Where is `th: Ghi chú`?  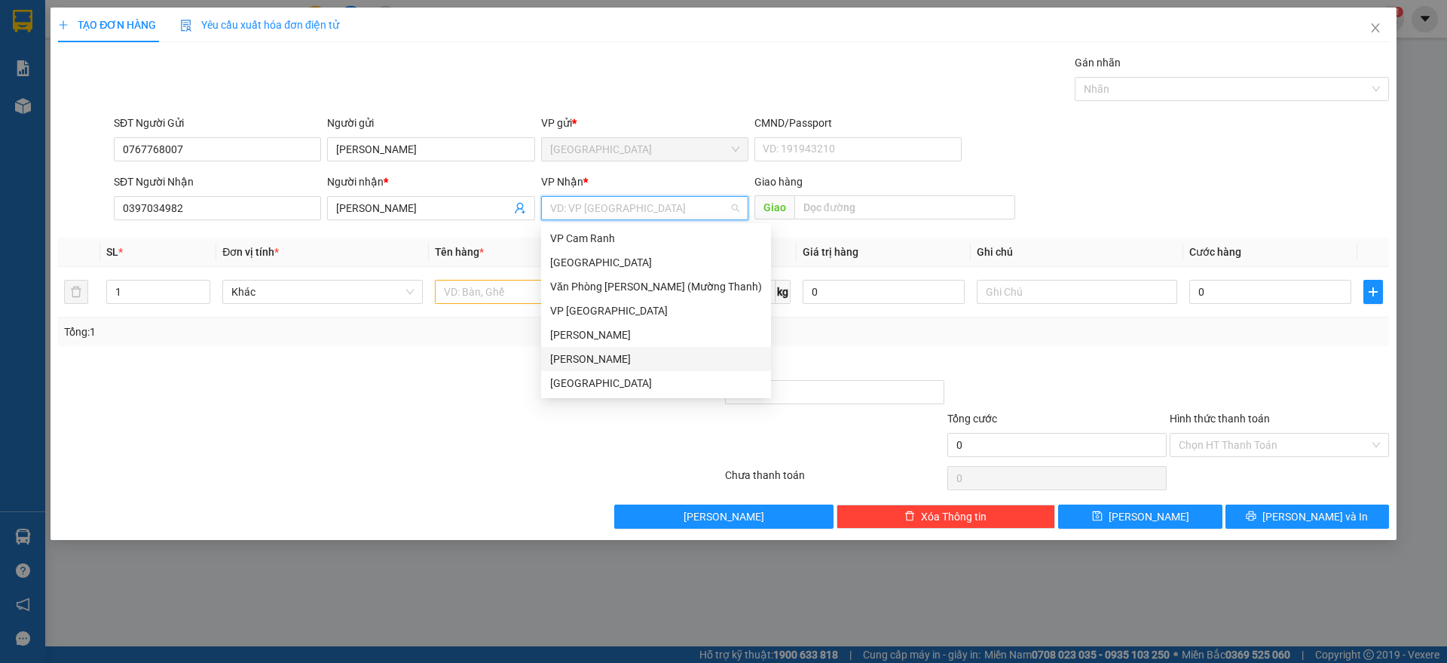
th: Ghi chú is located at coordinates (1077, 252).